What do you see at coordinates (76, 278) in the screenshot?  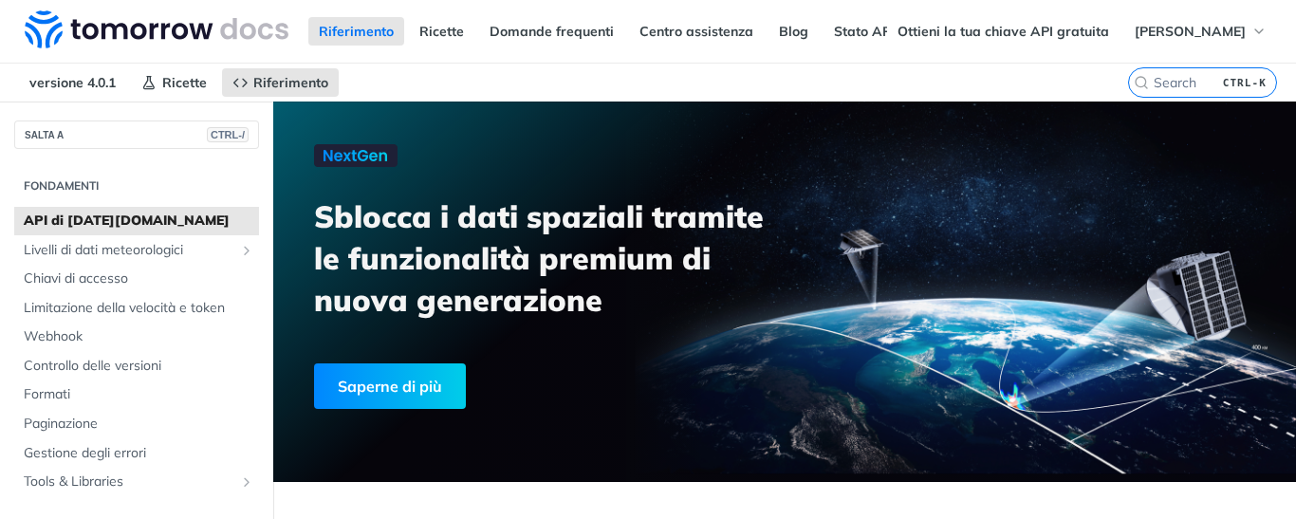 I see `font: Chiavi di accesso` at bounding box center [76, 278].